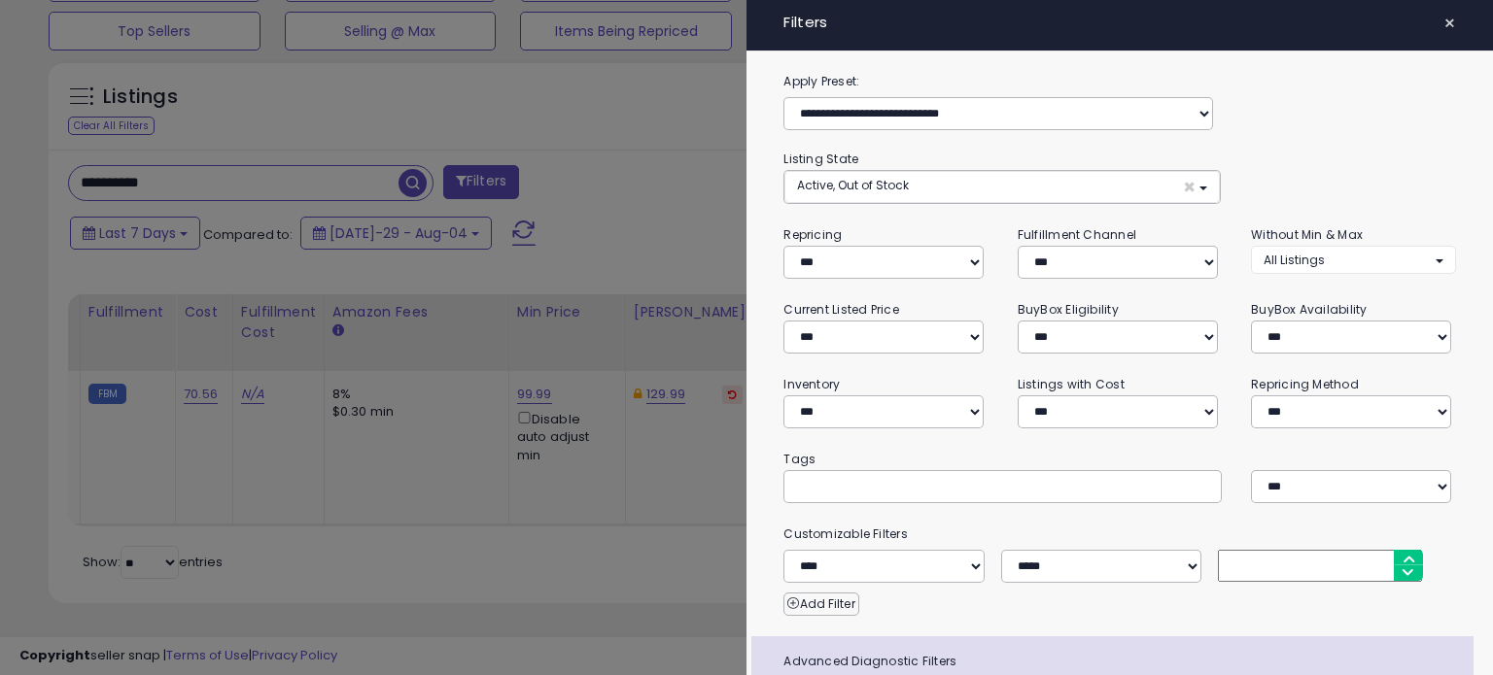 This screenshot has height=675, width=1493. Describe the element at coordinates (841, 309) in the screenshot. I see `small: Current Listed Price` at that location.